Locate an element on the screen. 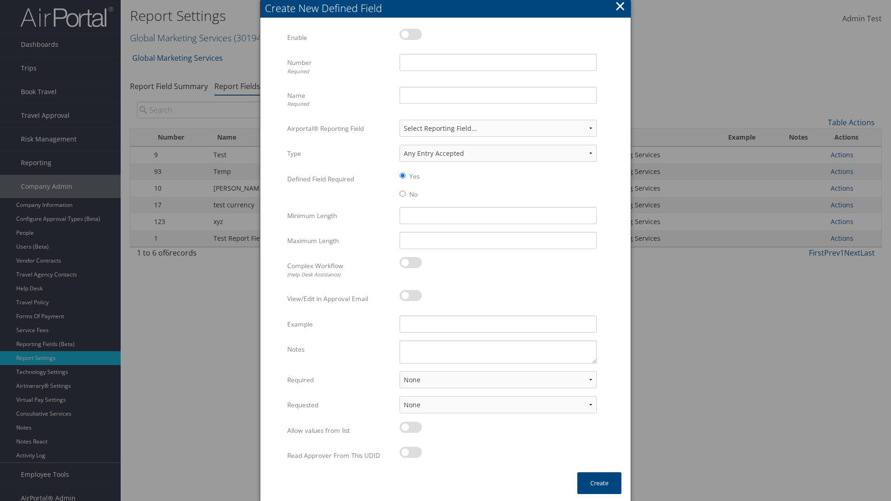 This screenshot has height=501, width=891. button: Create is located at coordinates (599, 483).